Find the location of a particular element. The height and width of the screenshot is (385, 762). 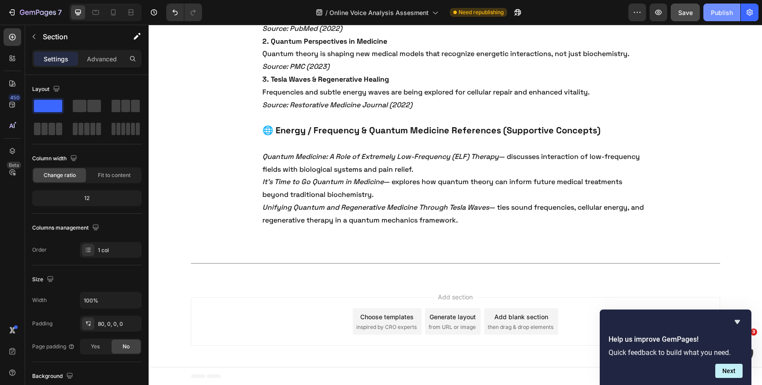

p: Quantum theory is shaping new medical models that recognize energetic interactions, not just bioc... is located at coordinates (307, 29).